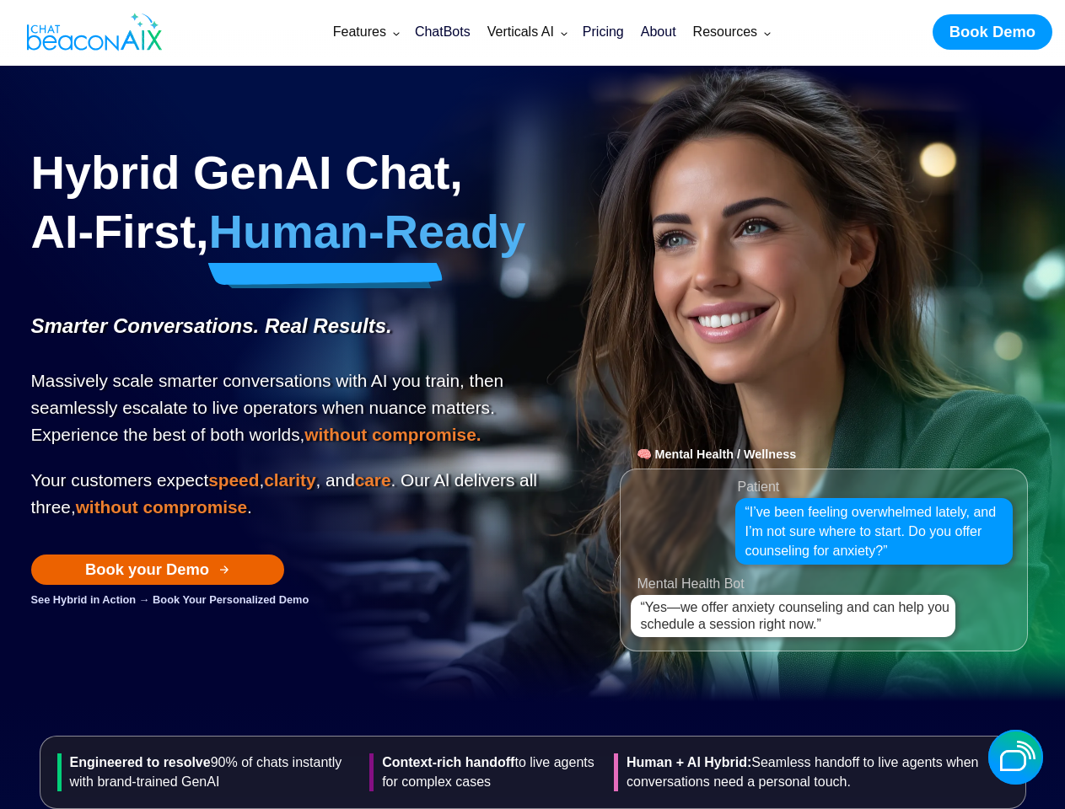 The width and height of the screenshot is (1065, 809). What do you see at coordinates (603, 32) in the screenshot?
I see `a: Pricing` at bounding box center [603, 32].